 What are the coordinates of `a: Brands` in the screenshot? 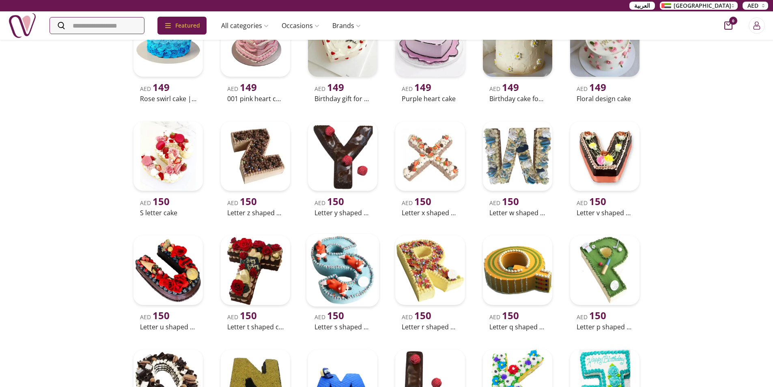 It's located at (346, 26).